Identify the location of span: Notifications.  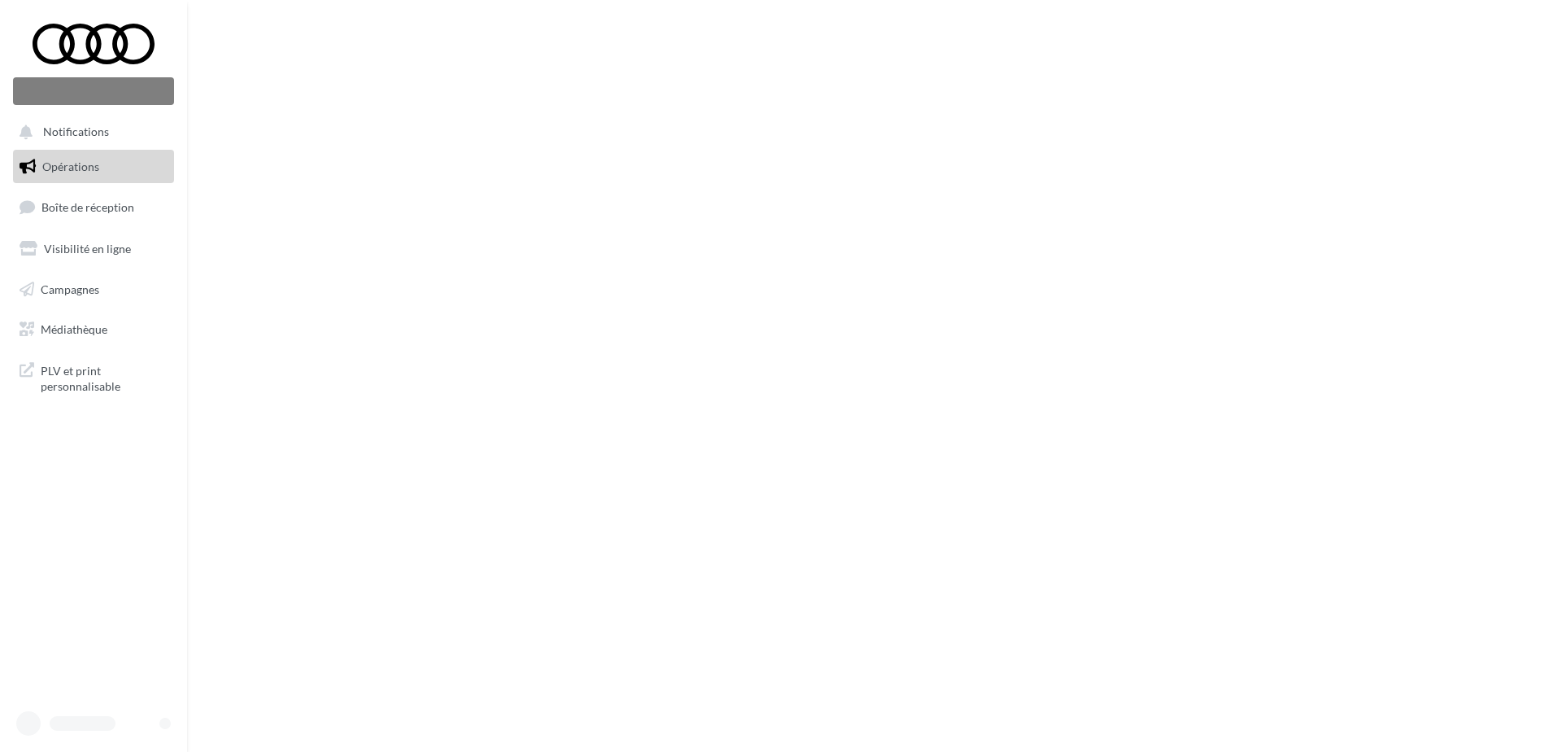
(76, 132).